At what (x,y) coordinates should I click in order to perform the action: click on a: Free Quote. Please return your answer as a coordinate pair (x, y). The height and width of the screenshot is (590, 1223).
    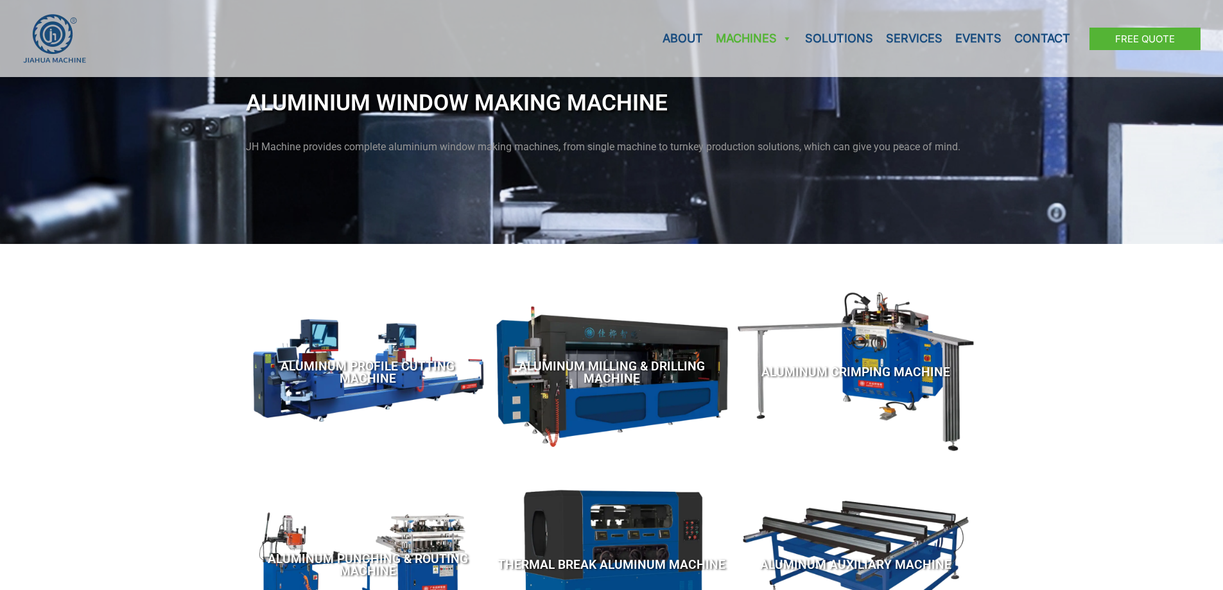
    Looking at the image, I should click on (1145, 39).